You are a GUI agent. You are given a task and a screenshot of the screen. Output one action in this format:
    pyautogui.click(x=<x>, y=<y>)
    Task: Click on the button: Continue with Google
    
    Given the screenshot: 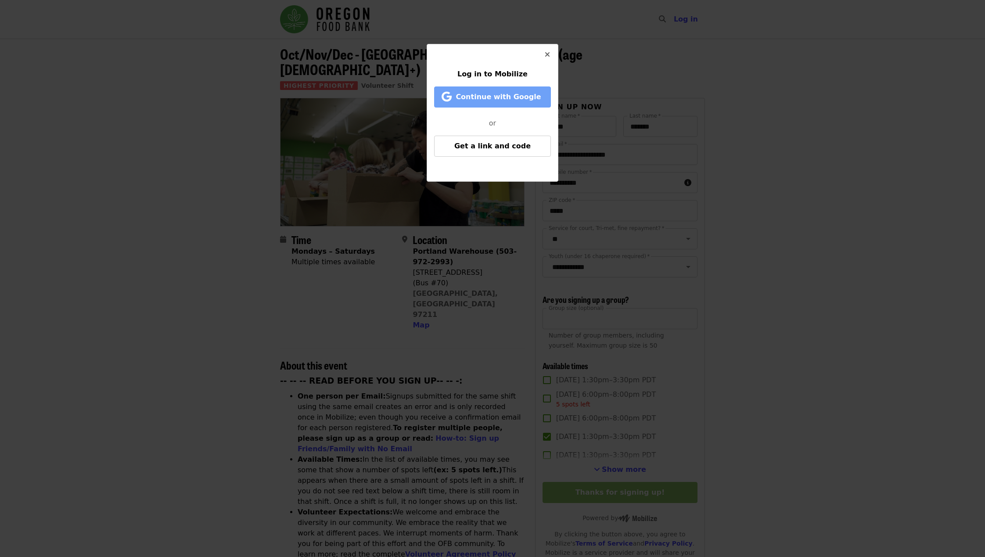 What is the action you would take?
    pyautogui.click(x=493, y=97)
    